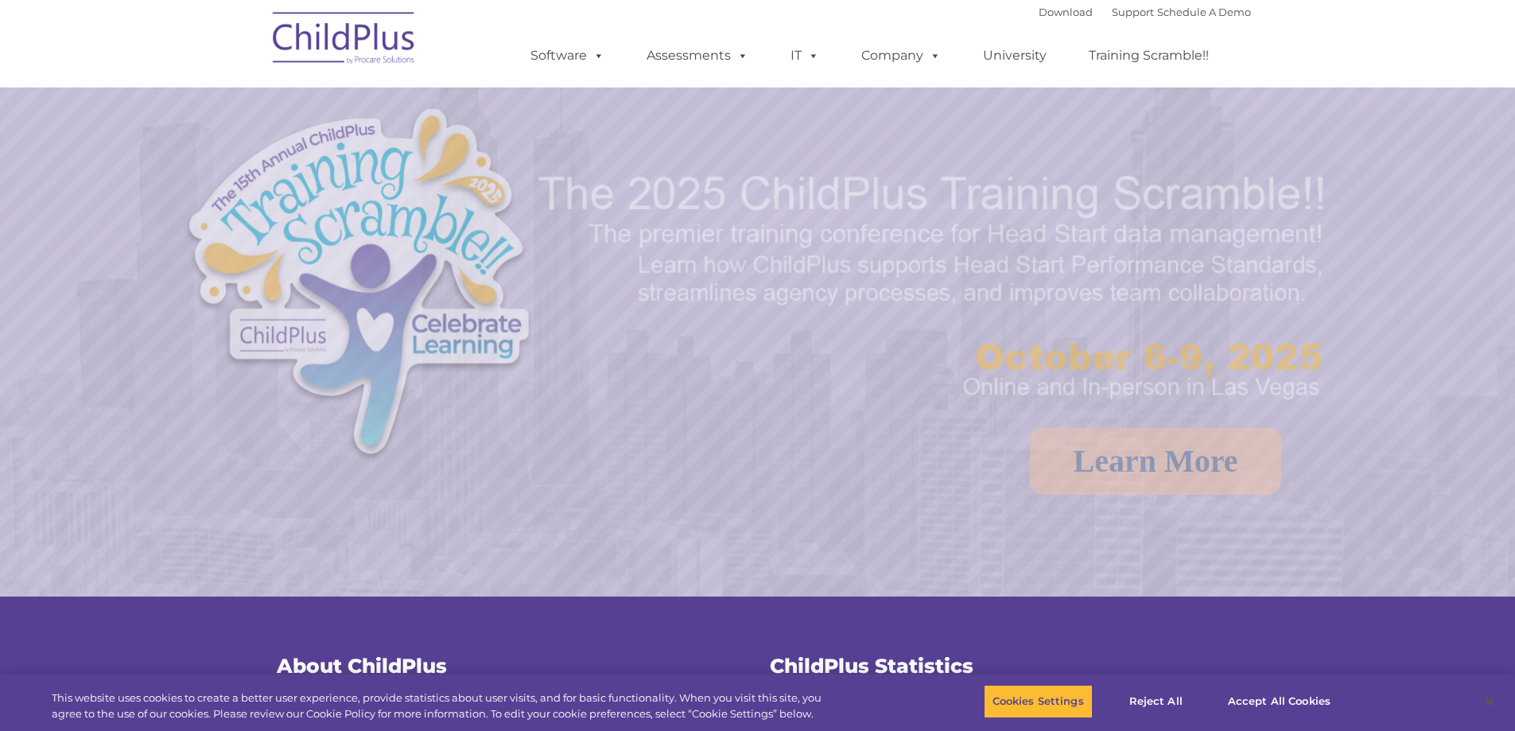  Describe the element at coordinates (567, 56) in the screenshot. I see `a: Software` at that location.